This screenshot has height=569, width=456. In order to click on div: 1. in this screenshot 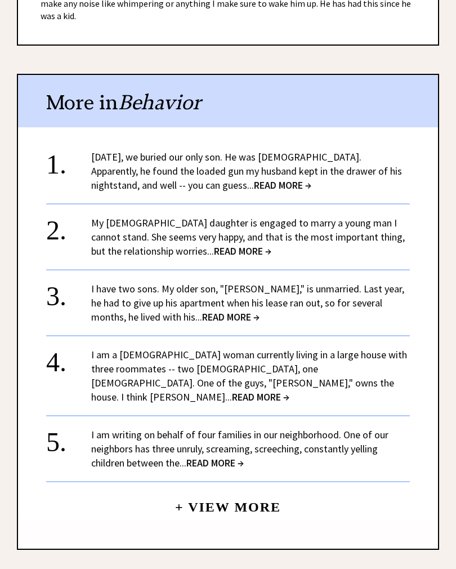, I will do `click(69, 160)`.